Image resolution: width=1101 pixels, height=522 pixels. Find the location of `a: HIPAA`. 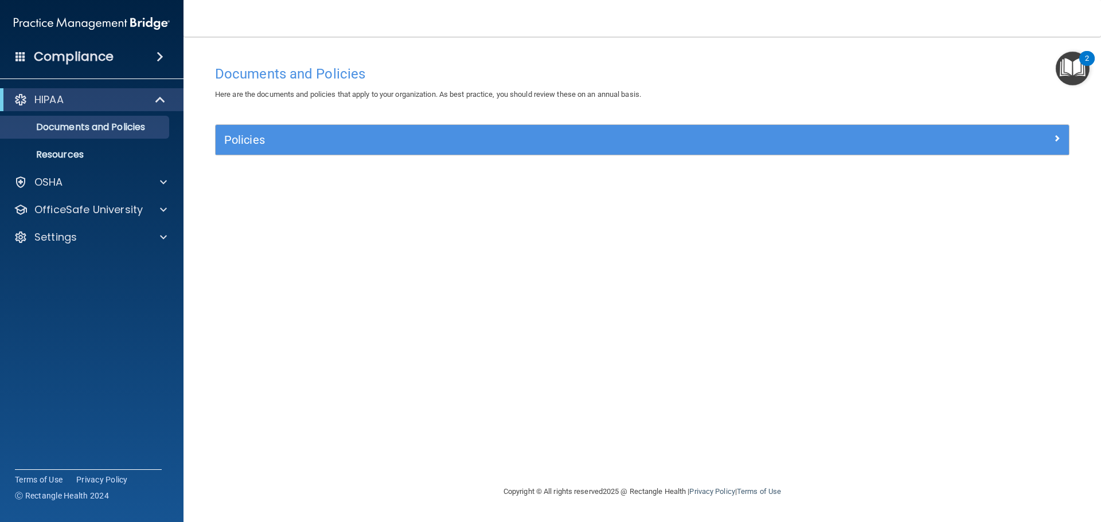

a: HIPAA is located at coordinates (90, 100).